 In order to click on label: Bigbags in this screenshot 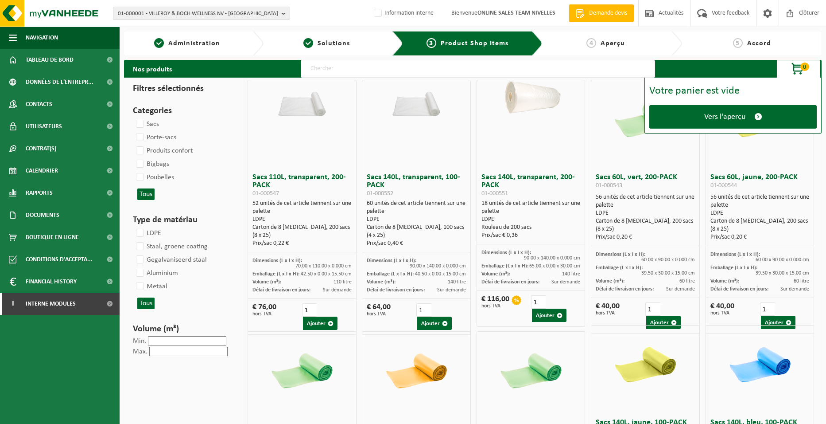, I will do `click(152, 164)`.